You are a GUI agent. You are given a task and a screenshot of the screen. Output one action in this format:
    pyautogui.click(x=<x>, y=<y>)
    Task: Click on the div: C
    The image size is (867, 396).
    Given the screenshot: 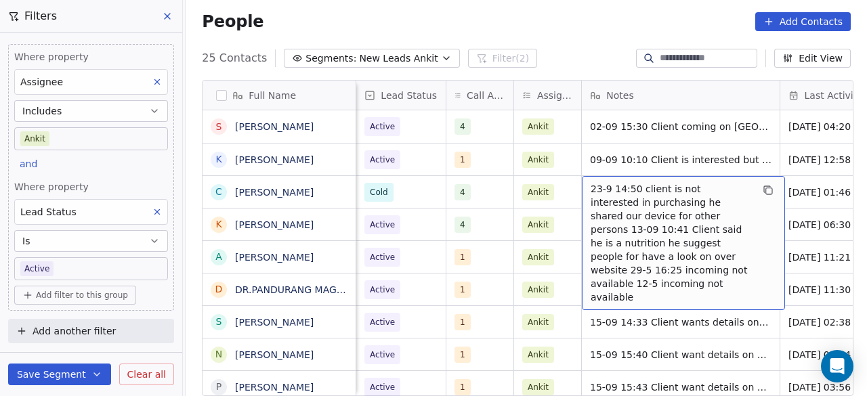 What is the action you would take?
    pyautogui.click(x=219, y=192)
    